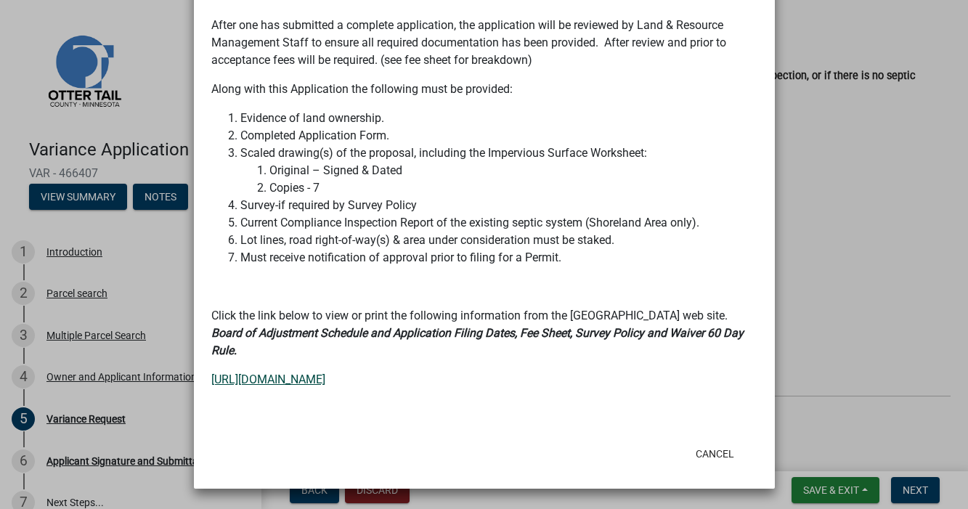 This screenshot has height=509, width=968. What do you see at coordinates (513, 171) in the screenshot?
I see `li: Original – Signed & Dated` at bounding box center [513, 171].